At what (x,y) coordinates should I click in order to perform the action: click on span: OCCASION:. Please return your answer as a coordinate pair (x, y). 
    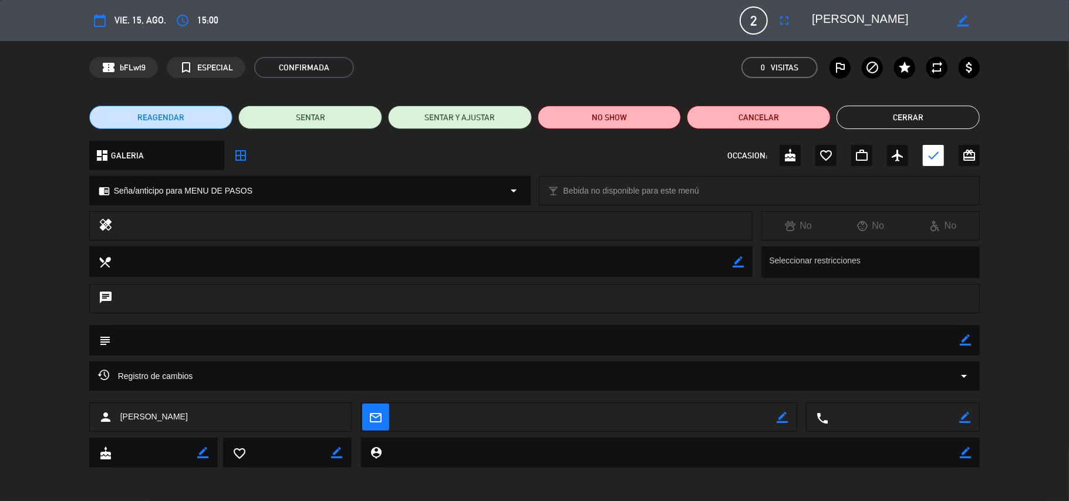
    Looking at the image, I should click on (747, 155).